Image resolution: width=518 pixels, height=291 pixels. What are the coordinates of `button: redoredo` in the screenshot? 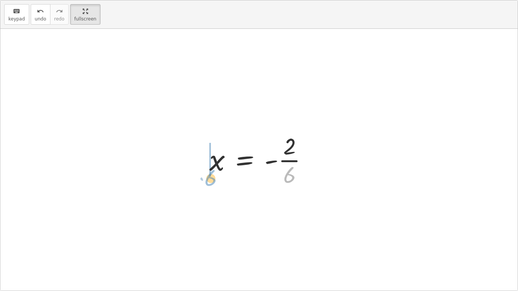 It's located at (59, 14).